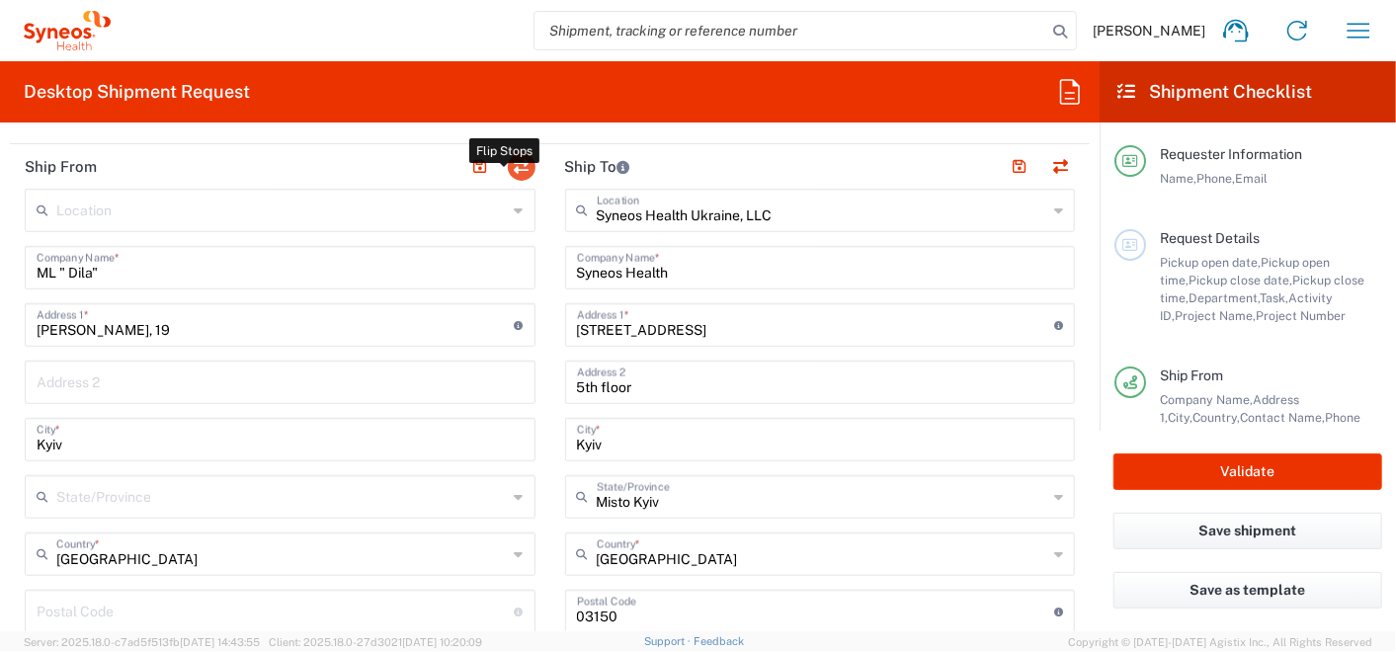  What do you see at coordinates (1178, 178) in the screenshot?
I see `span: Name,` at bounding box center [1178, 178].